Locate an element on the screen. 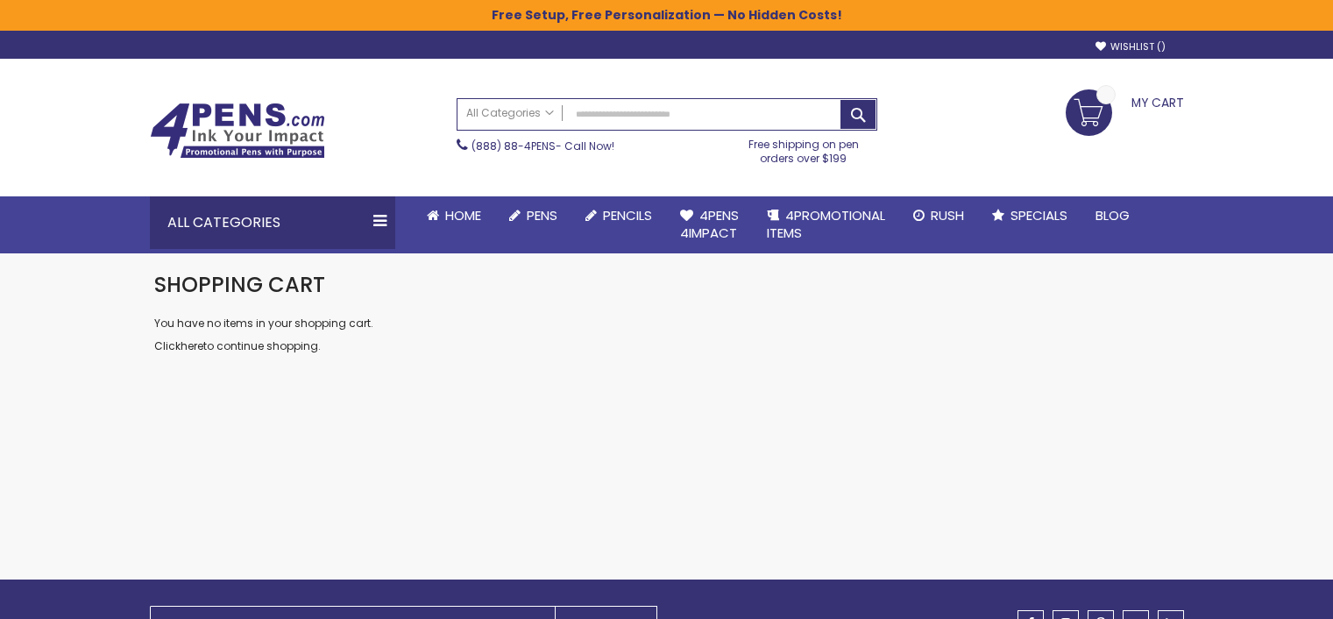  a: Specials is located at coordinates (1030, 216).